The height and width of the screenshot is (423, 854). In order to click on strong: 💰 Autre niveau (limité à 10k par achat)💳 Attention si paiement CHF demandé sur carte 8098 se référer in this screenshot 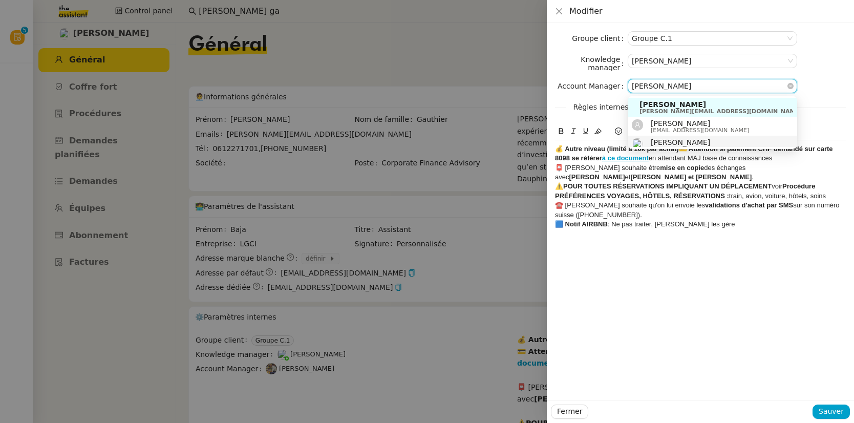, I will do `click(695, 153)`.